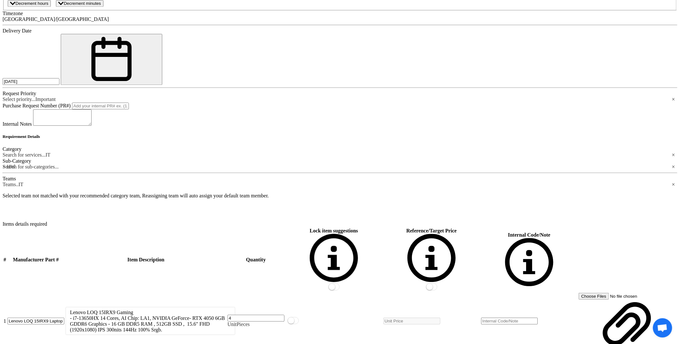 The height and width of the screenshot is (344, 680). Describe the element at coordinates (432, 231) in the screenshot. I see `span: Reference/Target Price` at that location.